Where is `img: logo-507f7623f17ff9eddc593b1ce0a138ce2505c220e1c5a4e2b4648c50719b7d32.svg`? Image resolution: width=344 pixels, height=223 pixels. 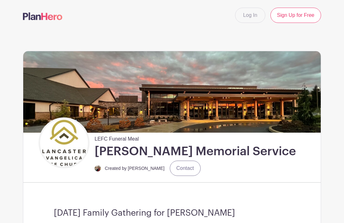 img: logo-507f7623f17ff9eddc593b1ce0a138ce2505c220e1c5a4e2b4648c50719b7d32.svg is located at coordinates (43, 16).